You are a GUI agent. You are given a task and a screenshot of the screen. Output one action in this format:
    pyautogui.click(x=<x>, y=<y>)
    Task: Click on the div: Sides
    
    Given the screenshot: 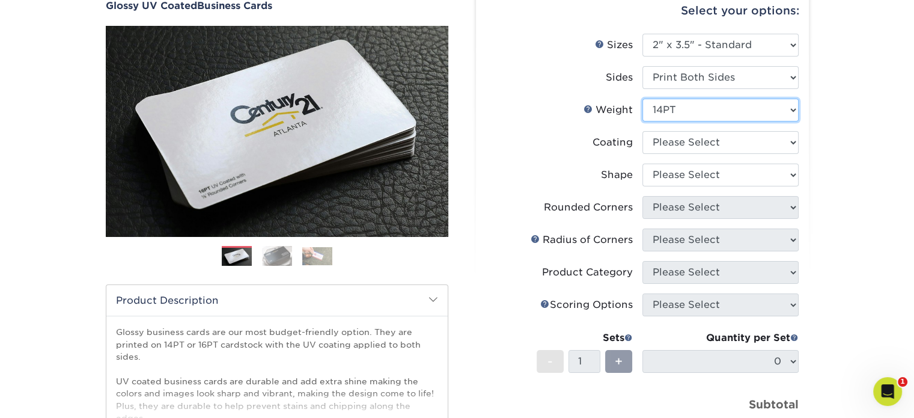 What is the action you would take?
    pyautogui.click(x=619, y=77)
    